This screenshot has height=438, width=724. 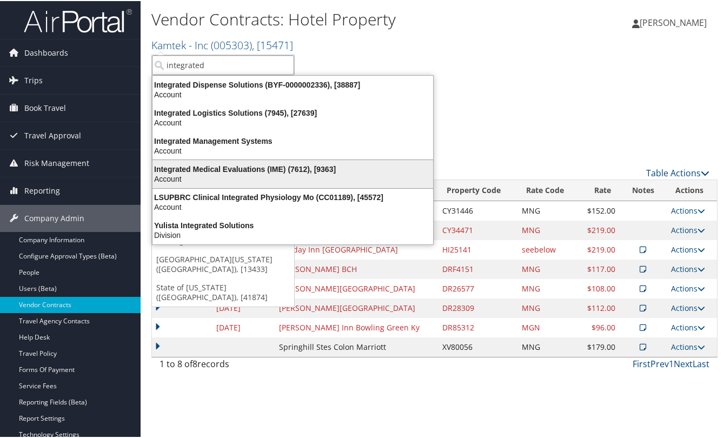 I want to click on span: Risk Management, so click(x=57, y=162).